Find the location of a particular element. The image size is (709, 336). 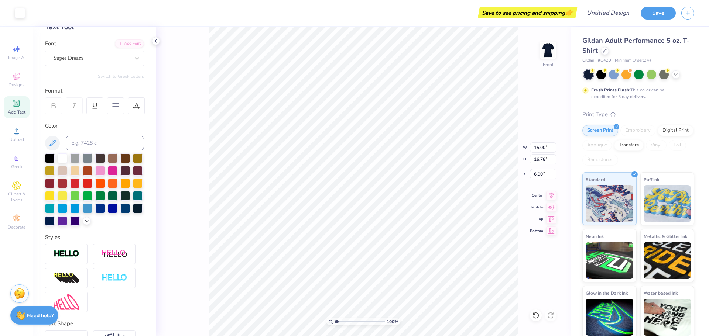

input: Untitled Design is located at coordinates (608, 13).